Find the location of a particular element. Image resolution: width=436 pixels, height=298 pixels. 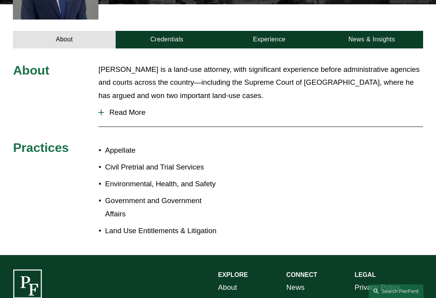

p: Land Use Entitlements & Litigation is located at coordinates (161, 231).